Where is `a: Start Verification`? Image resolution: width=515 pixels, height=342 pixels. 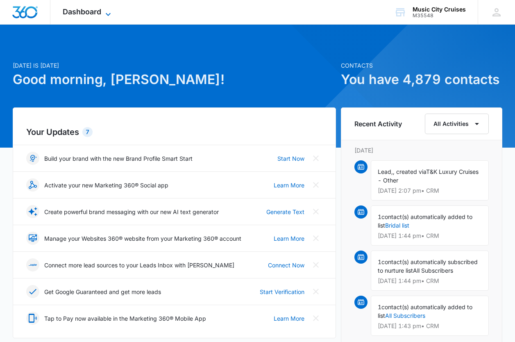
a: Start Verification is located at coordinates (282, 291).